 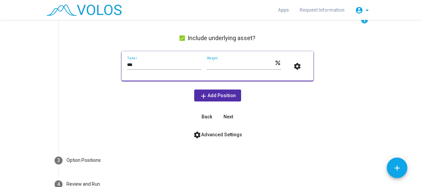 I want to click on span: Next, so click(x=228, y=117).